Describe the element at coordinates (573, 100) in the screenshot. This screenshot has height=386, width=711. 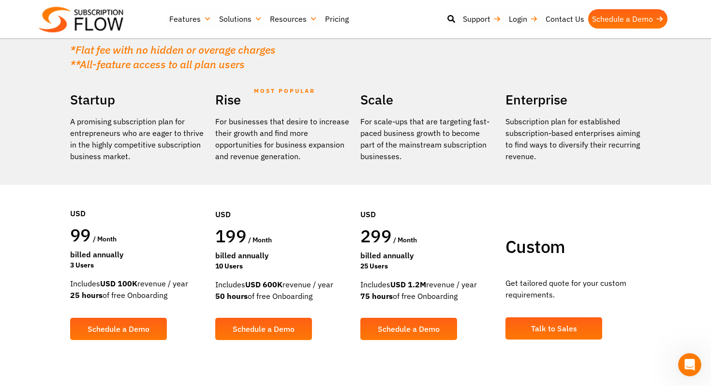
I see `h2: Enterprise` at that location.